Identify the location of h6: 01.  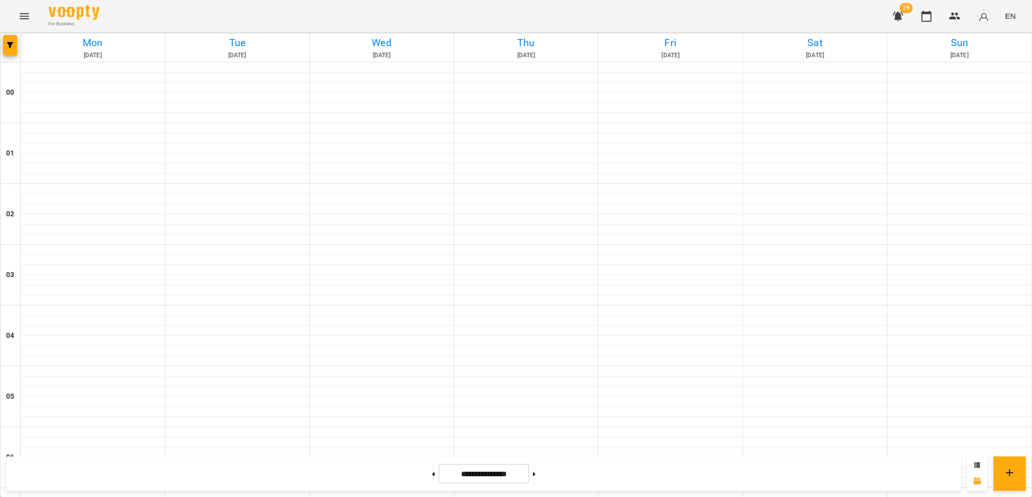
(10, 154).